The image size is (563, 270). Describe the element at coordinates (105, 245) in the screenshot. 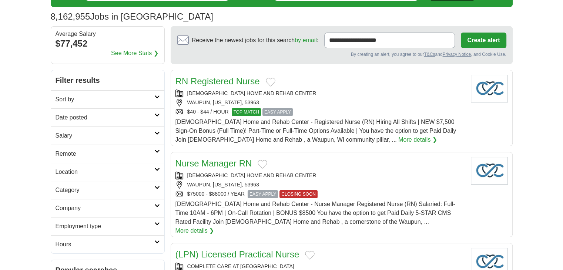

I see `h2: Hours` at that location.